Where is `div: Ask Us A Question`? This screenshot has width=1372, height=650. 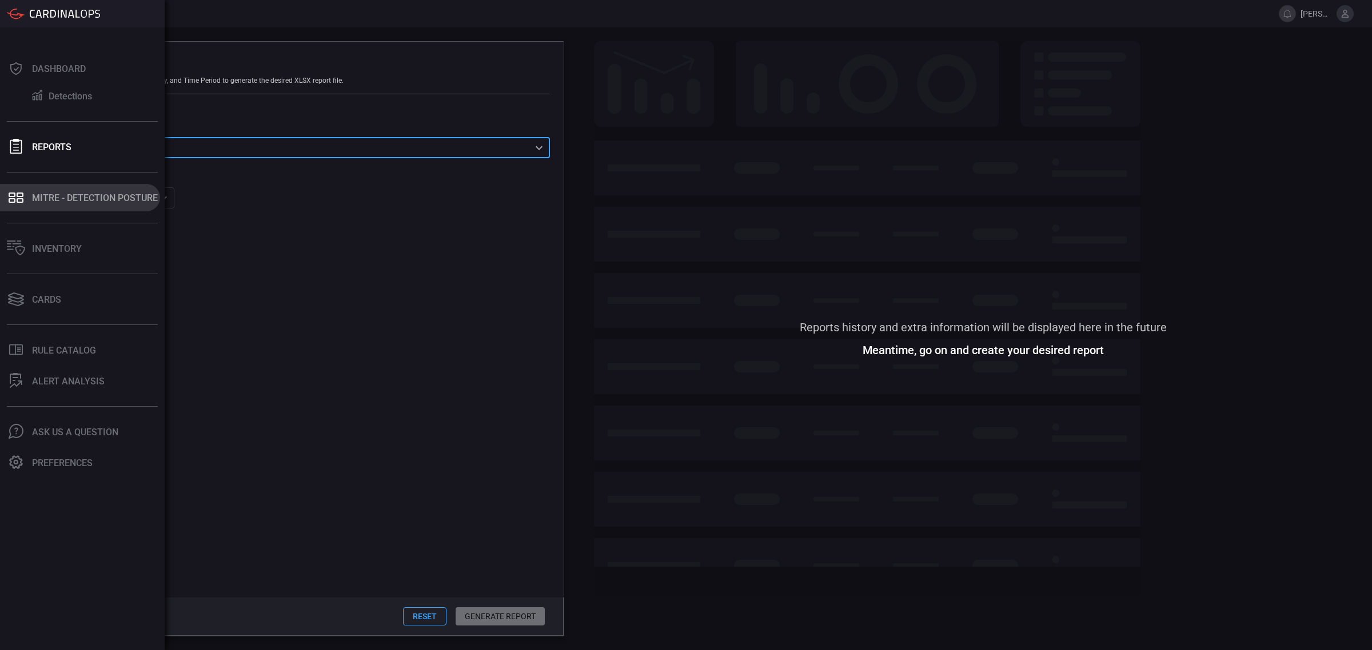
div: Ask Us A Question is located at coordinates (75, 432).